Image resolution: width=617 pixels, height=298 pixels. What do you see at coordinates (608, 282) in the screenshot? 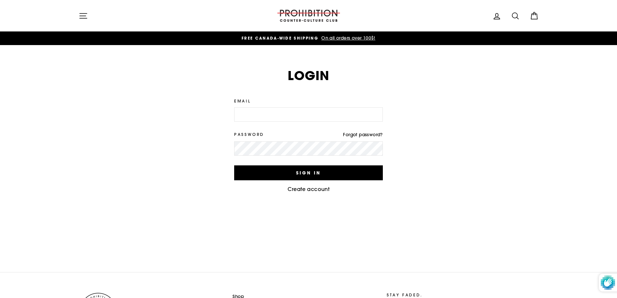
I see `img: Protected by hCaptcha` at bounding box center [608, 282].